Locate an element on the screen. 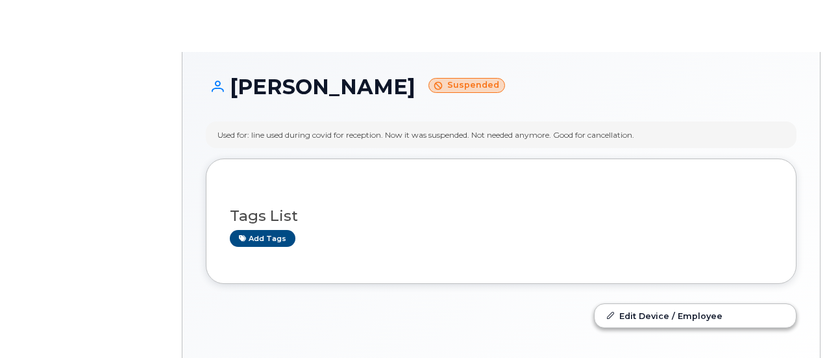 This screenshot has width=827, height=358. a: Add tags is located at coordinates (262, 238).